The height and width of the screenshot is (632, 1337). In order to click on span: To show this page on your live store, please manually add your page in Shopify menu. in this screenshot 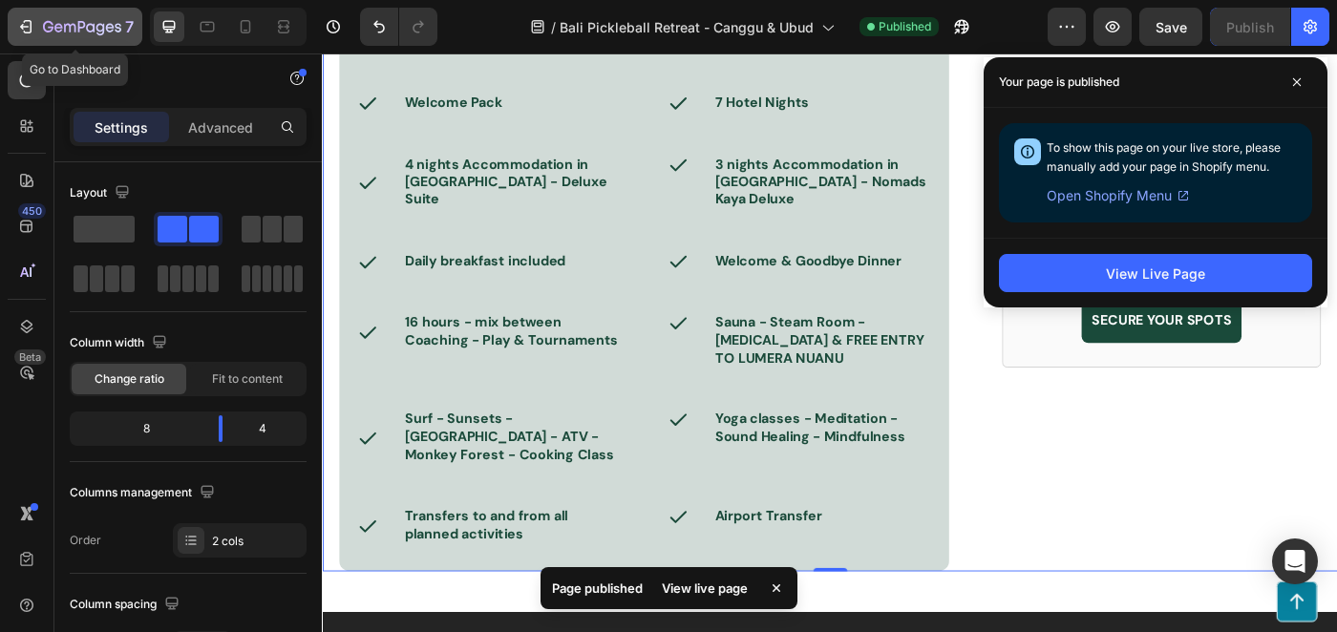, I will do `click(1163, 157)`.